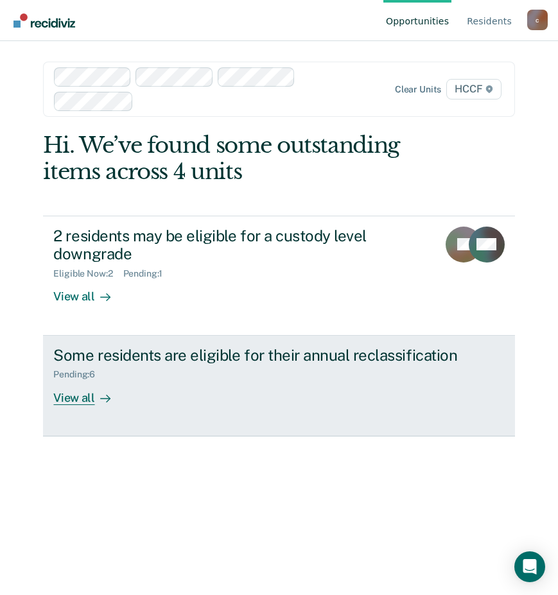  What do you see at coordinates (263, 355) in the screenshot?
I see `div: Some residents are eligible for their annual reclassification` at bounding box center [263, 355].